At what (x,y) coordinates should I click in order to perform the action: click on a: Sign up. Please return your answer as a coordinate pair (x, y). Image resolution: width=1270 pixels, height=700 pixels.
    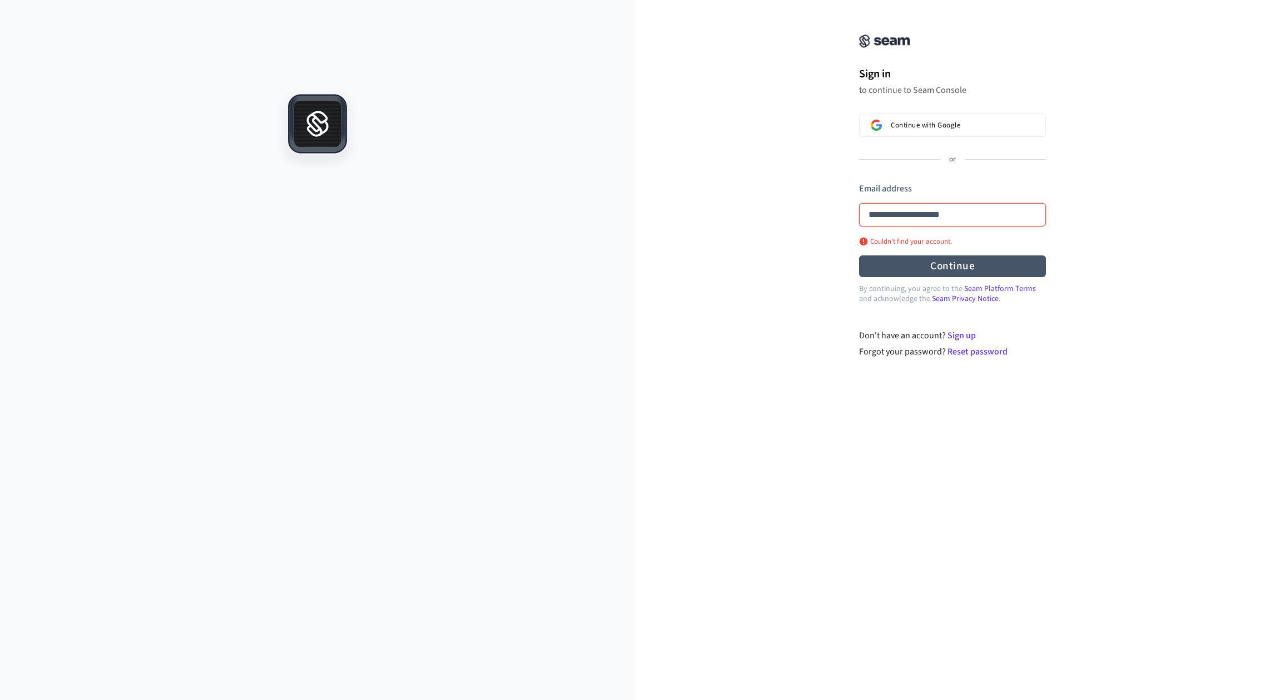
    Looking at the image, I should click on (961, 335).